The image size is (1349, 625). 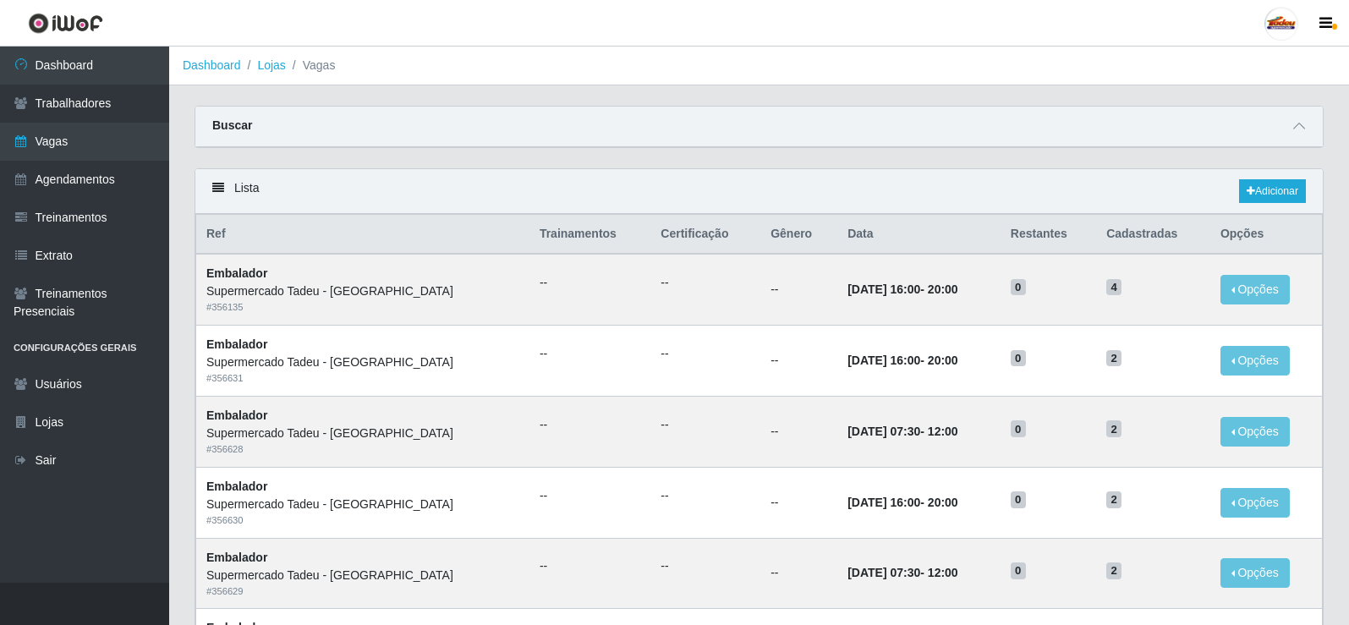 I want to click on div: Lista, so click(x=758, y=191).